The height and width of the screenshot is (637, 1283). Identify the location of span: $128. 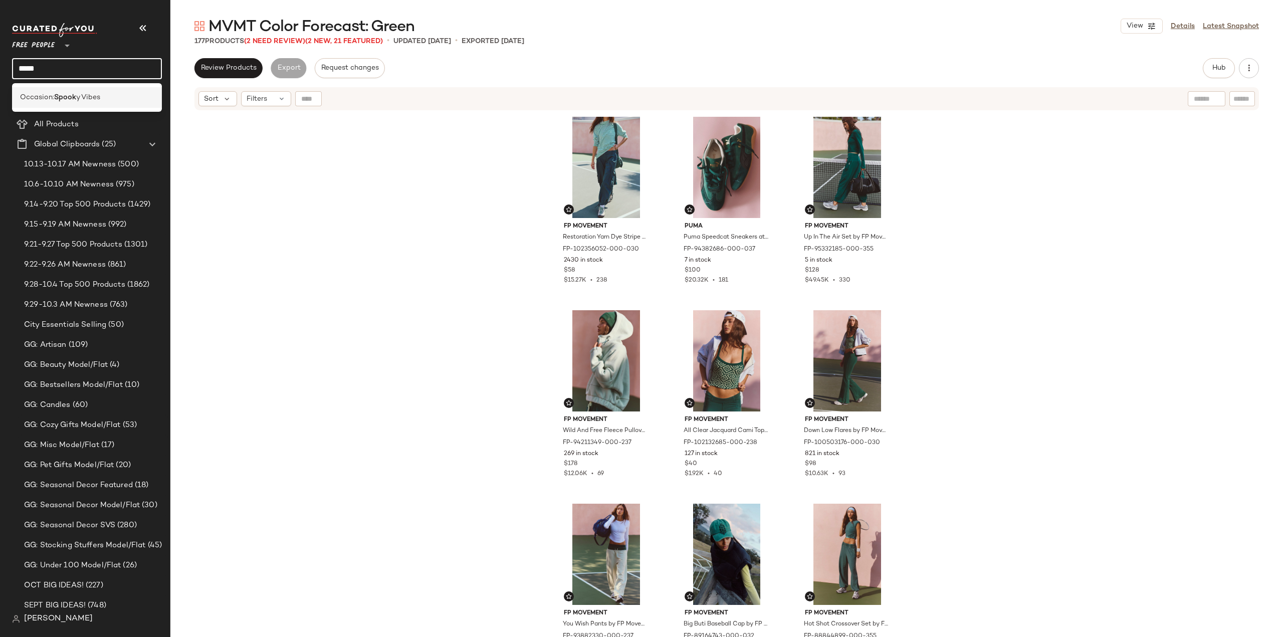
(812, 271).